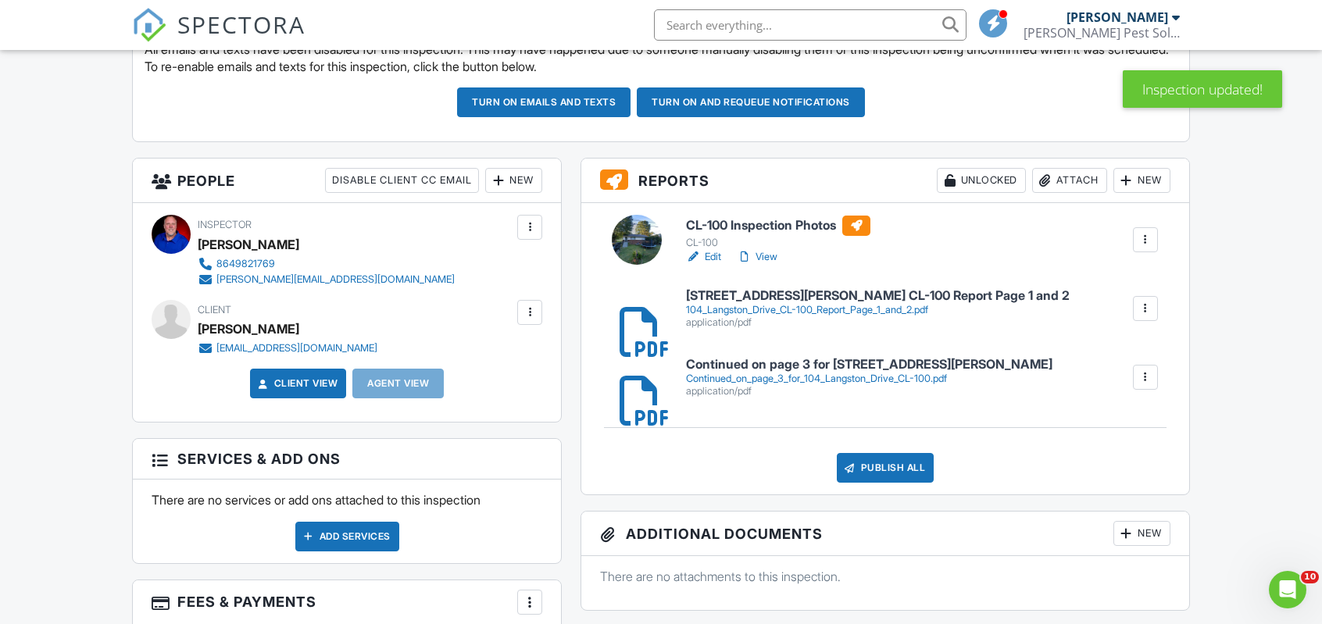 Image resolution: width=1322 pixels, height=624 pixels. What do you see at coordinates (885, 534) in the screenshot?
I see `h3: Additional Documents` at bounding box center [885, 534].